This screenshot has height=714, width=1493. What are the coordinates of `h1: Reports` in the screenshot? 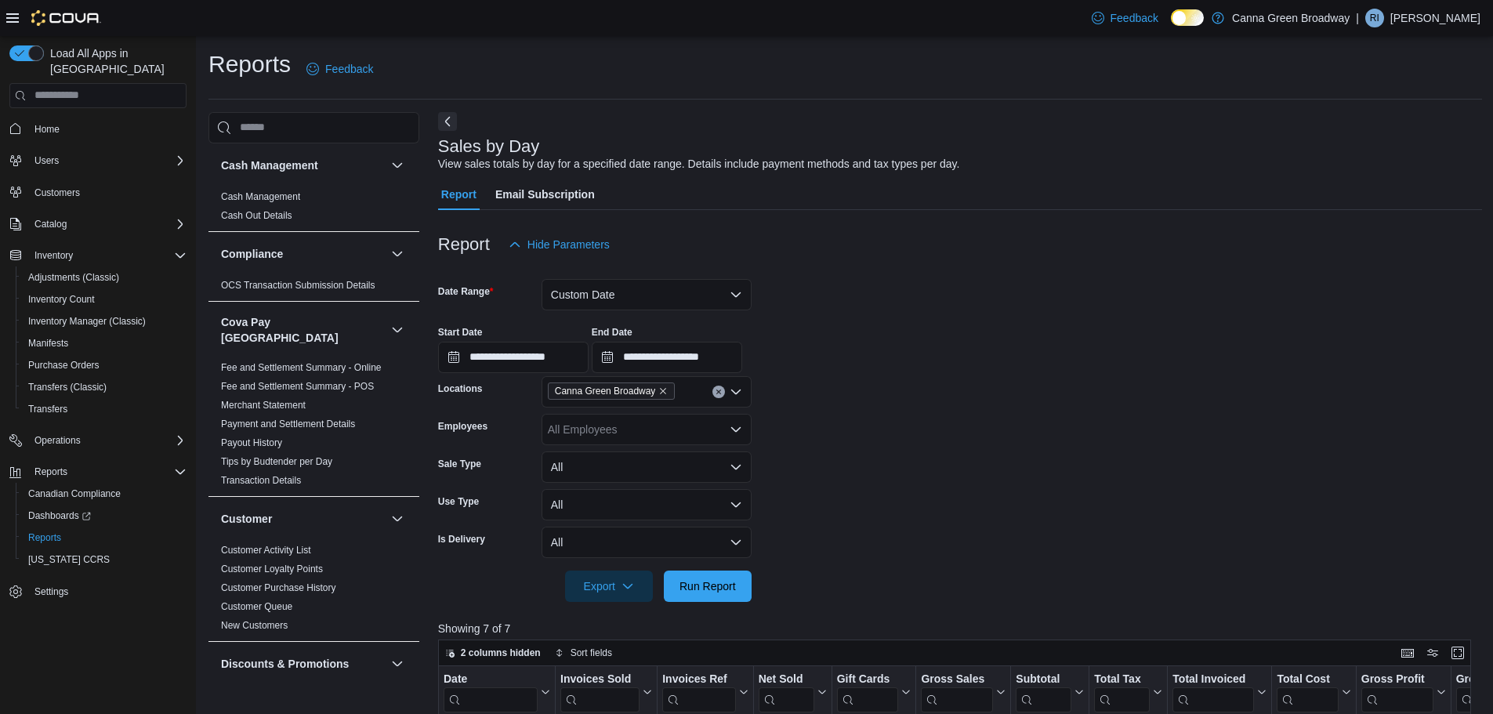 It's located at (249, 64).